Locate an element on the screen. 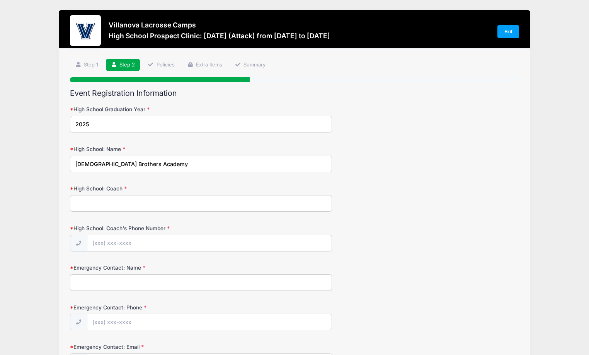 This screenshot has height=355, width=589. label: Emergency Contact: Phone is located at coordinates (144, 307).